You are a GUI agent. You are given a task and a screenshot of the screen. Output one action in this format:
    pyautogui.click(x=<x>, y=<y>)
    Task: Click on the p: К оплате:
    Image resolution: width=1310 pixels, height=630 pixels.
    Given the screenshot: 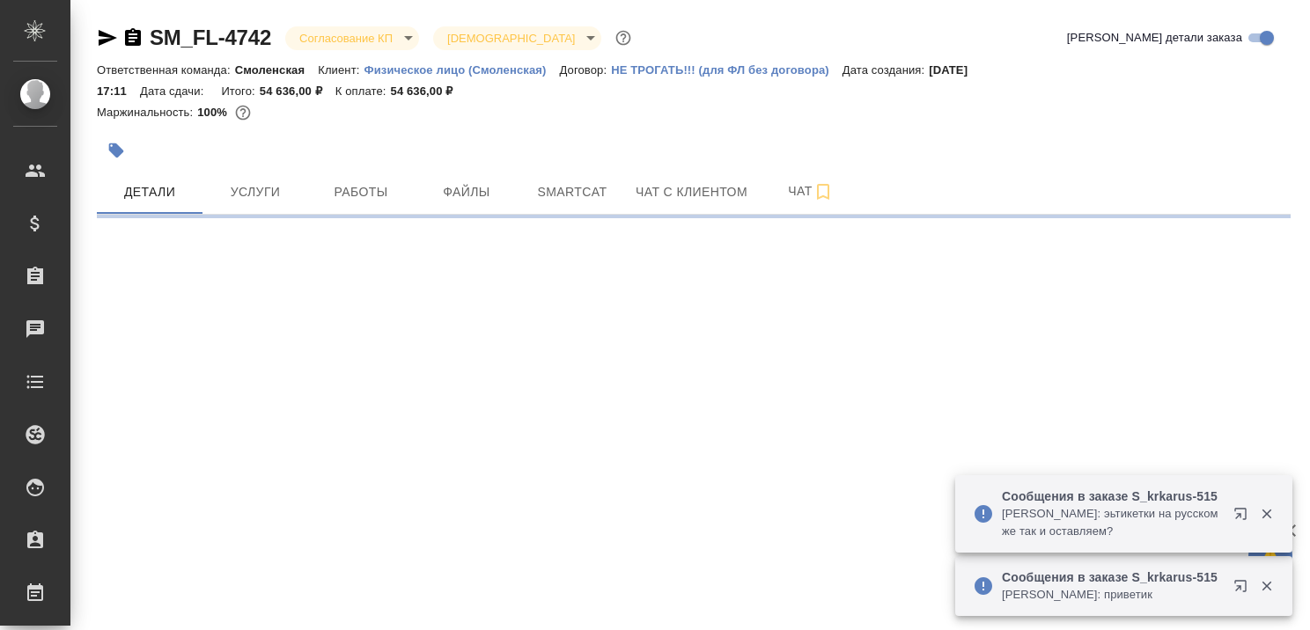 What is the action you would take?
    pyautogui.click(x=363, y=91)
    